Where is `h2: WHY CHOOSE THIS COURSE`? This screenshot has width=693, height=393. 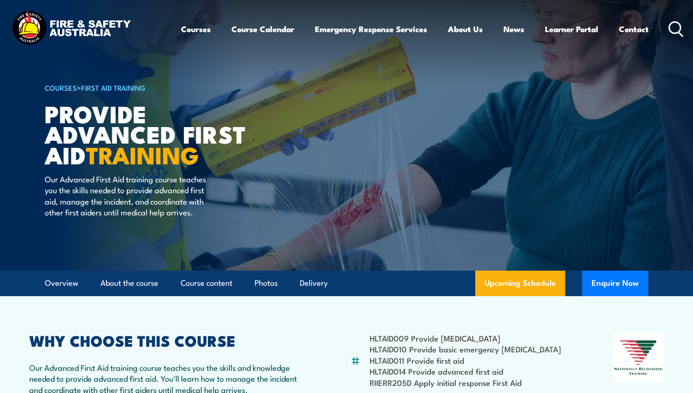
h2: WHY CHOOSE THIS COURSE is located at coordinates (167, 340).